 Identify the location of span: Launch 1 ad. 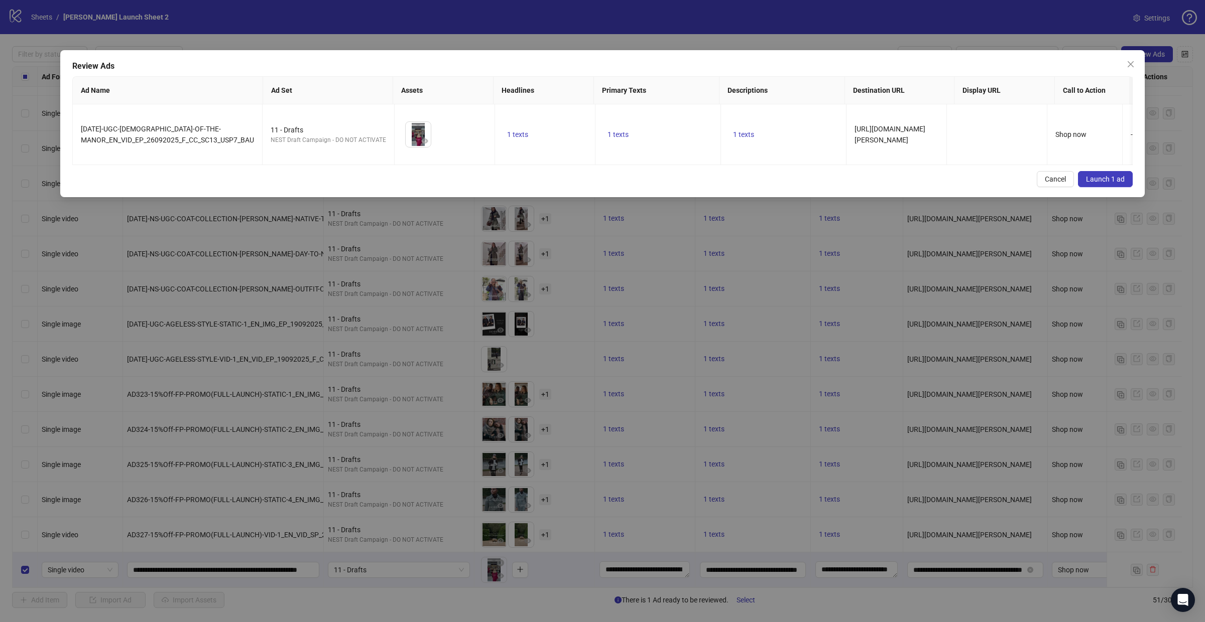
(1105, 179).